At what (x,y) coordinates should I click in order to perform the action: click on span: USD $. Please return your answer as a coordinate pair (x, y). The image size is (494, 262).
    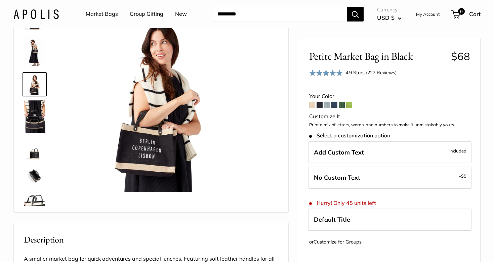
    Looking at the image, I should click on (386, 17).